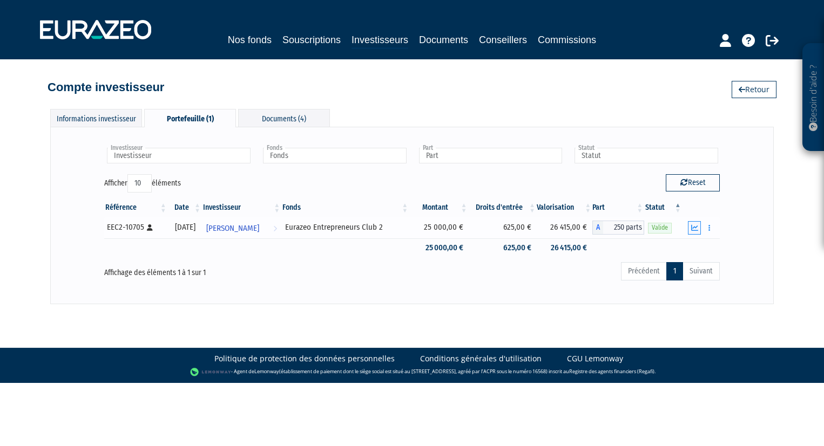  I want to click on div: A - Eurazeo Entrepreneurs Club 2, so click(618, 228).